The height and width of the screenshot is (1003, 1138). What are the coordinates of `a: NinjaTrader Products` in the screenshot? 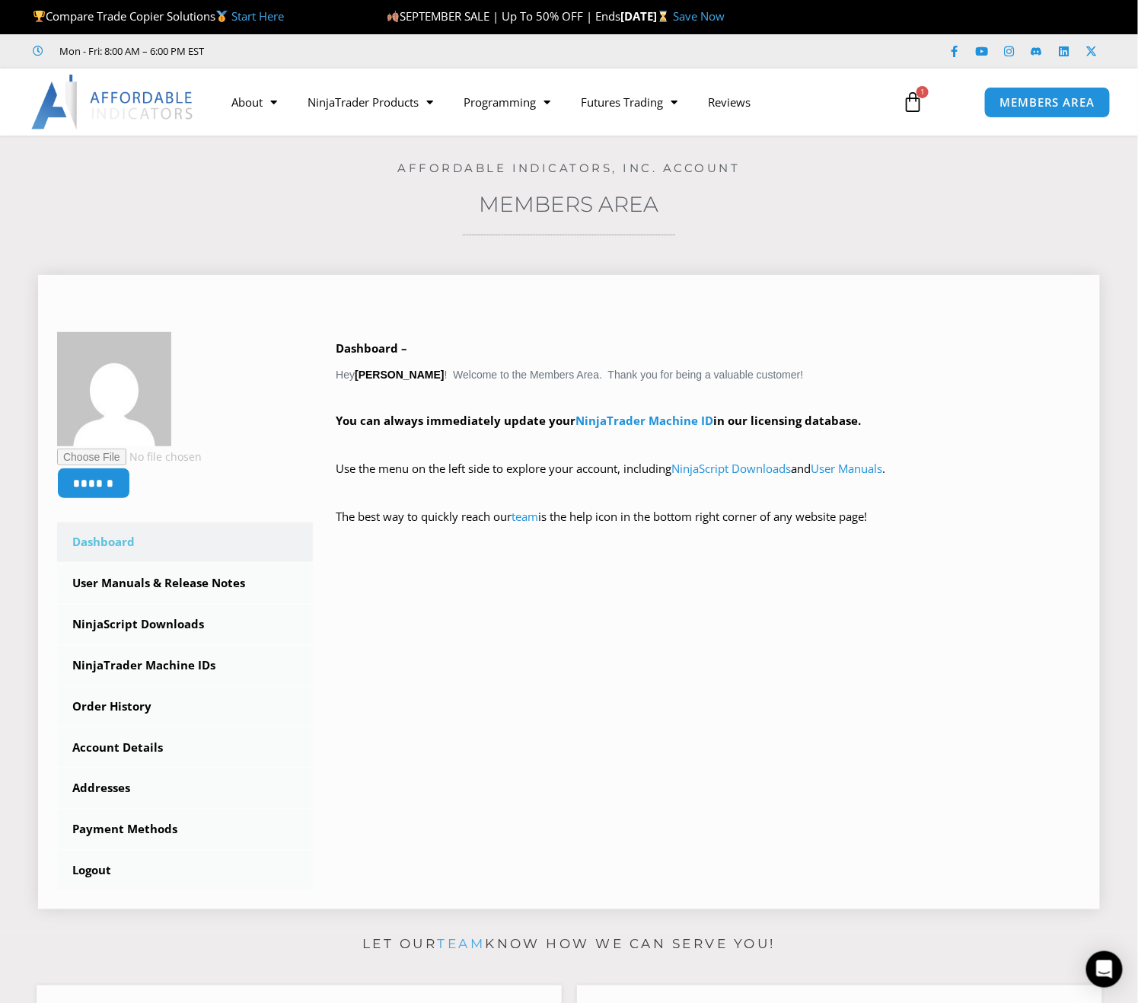 It's located at (370, 102).